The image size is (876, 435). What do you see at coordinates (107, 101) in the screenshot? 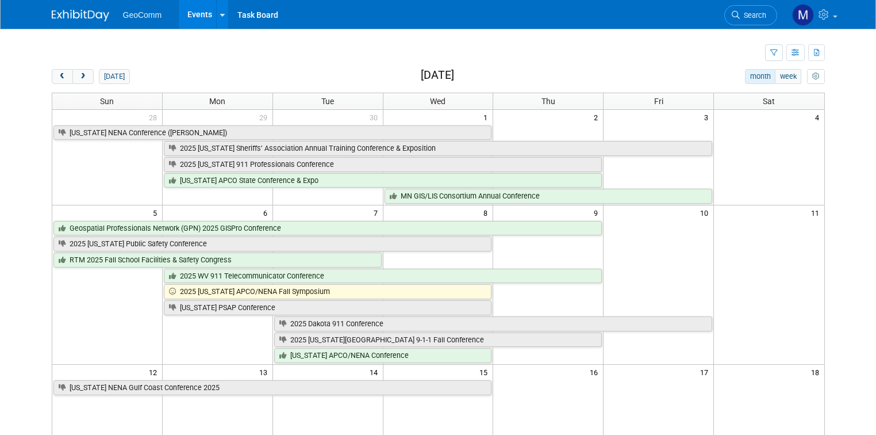
I see `span: Sun` at bounding box center [107, 101].